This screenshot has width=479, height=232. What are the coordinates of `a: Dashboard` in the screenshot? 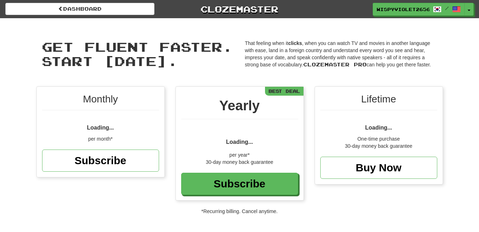 It's located at (80, 9).